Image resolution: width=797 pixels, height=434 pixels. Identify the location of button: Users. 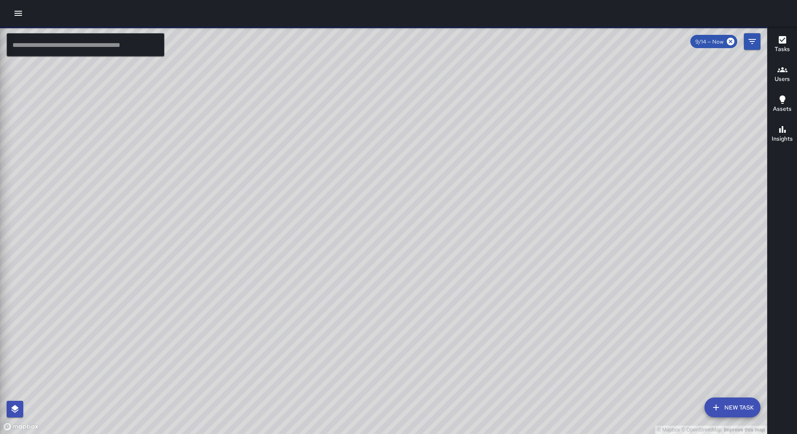
(782, 75).